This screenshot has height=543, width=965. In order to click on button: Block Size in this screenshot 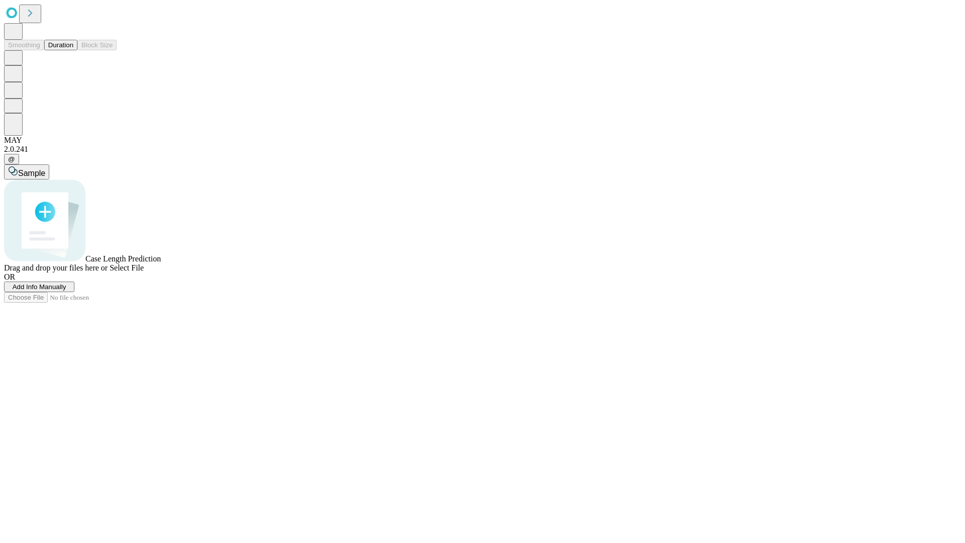, I will do `click(97, 45)`.